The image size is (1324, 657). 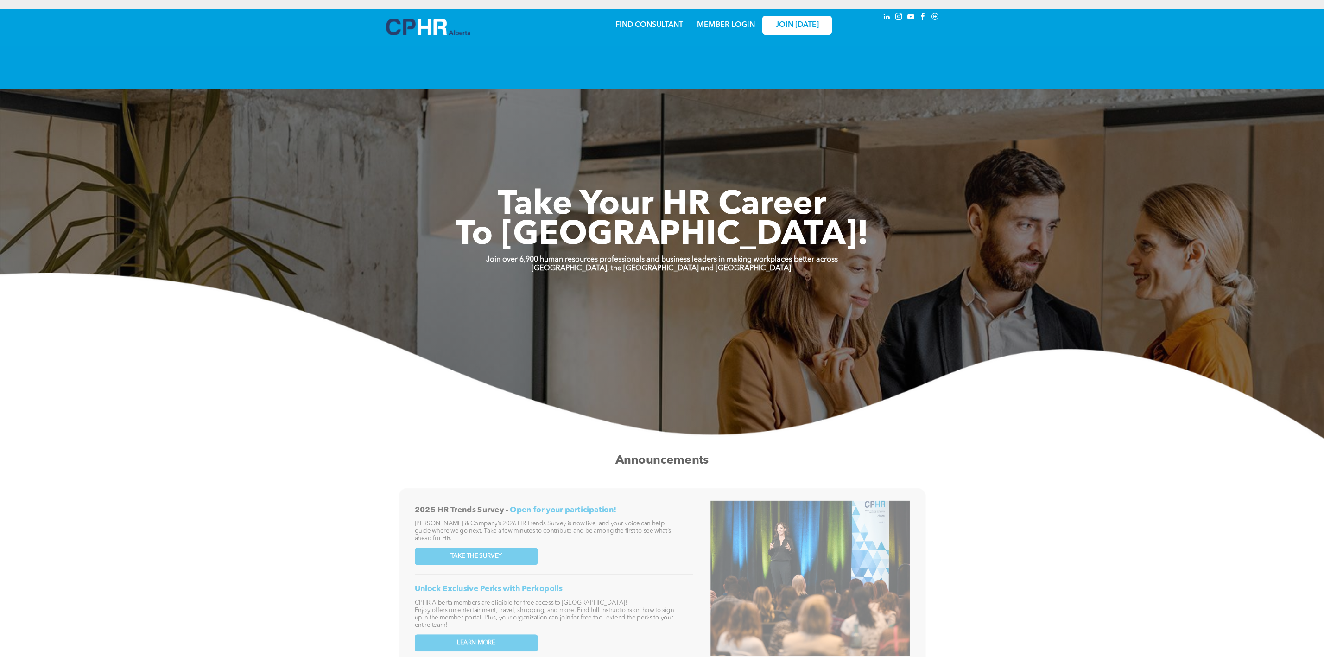 I want to click on span: LEARN MORE, so click(x=476, y=642).